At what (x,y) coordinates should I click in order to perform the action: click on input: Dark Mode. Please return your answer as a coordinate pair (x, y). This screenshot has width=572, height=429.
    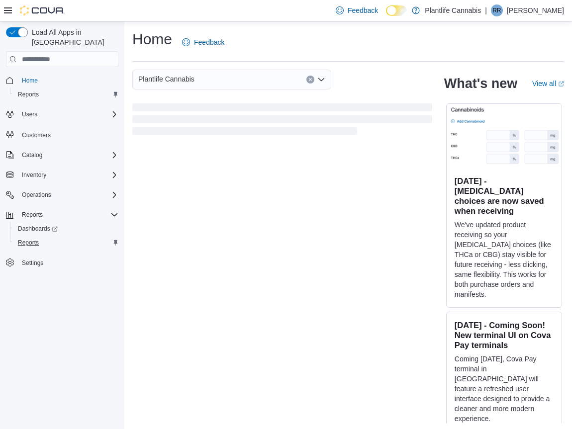
    Looking at the image, I should click on (397, 10).